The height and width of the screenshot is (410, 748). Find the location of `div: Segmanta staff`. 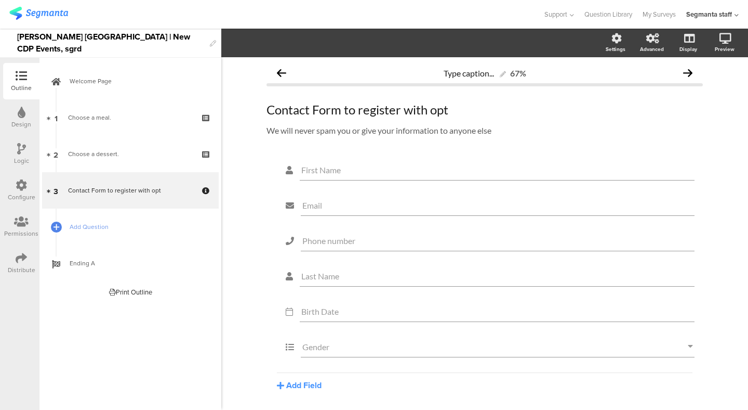

div: Segmanta staff is located at coordinates (709, 14).